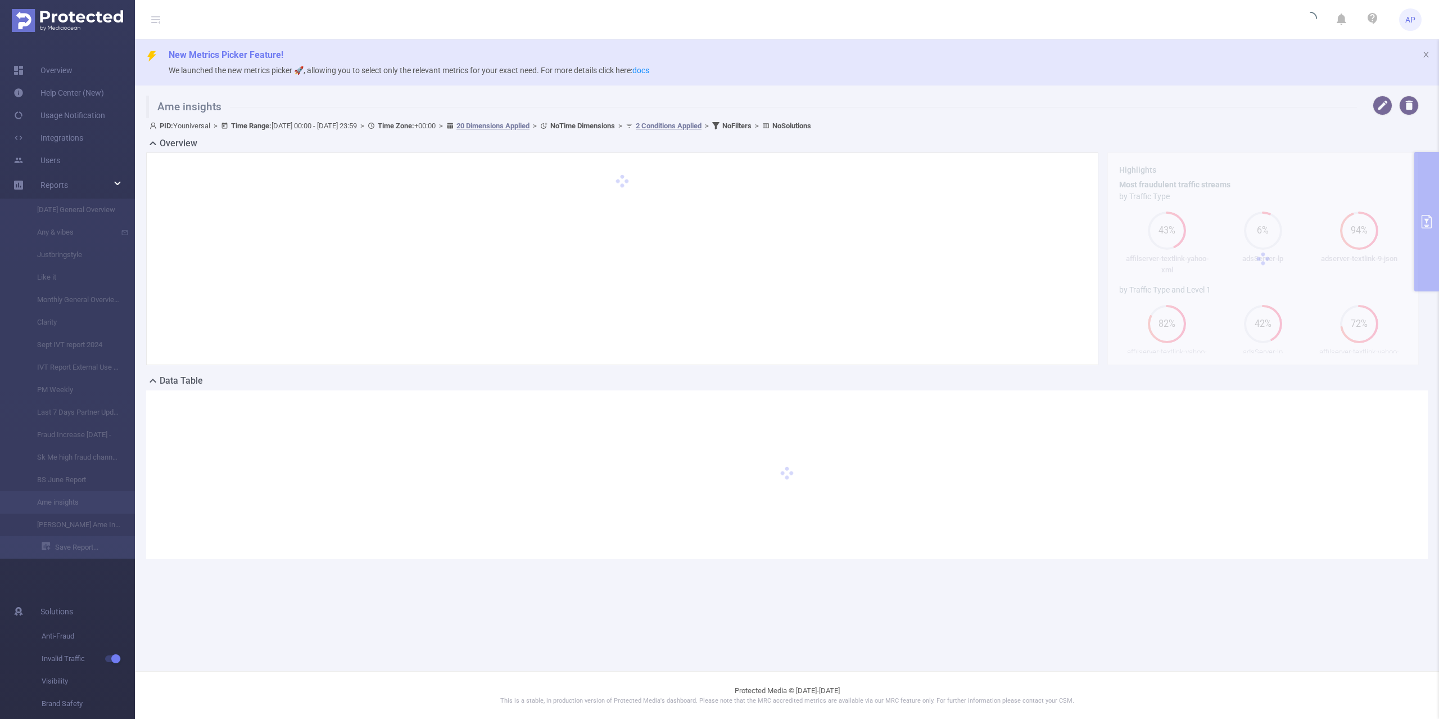 This screenshot has height=719, width=1439. I want to click on b: No Solutions, so click(792, 125).